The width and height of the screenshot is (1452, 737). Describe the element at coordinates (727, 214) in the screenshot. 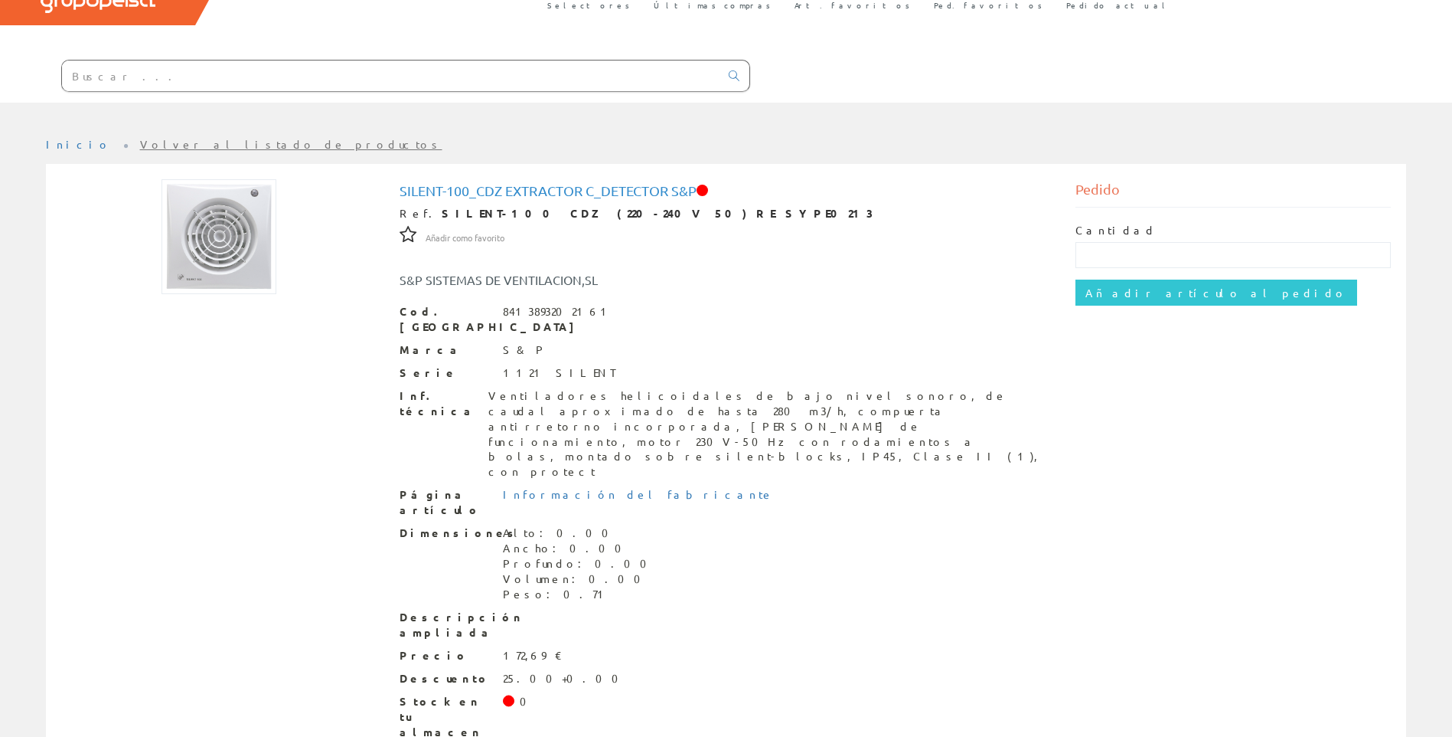

I see `div: Ref.` at that location.